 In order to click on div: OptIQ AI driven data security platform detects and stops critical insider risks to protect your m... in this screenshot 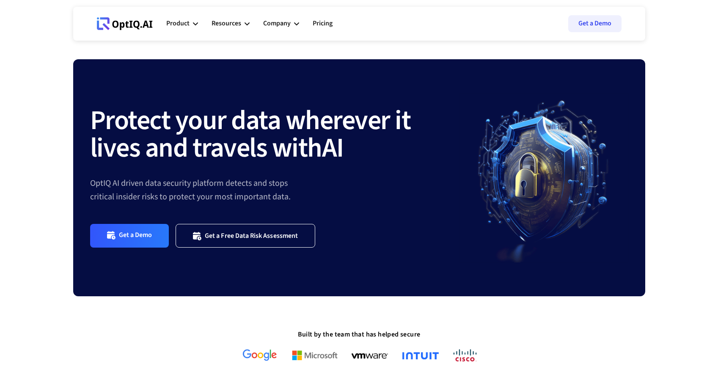, I will do `click(275, 190)`.